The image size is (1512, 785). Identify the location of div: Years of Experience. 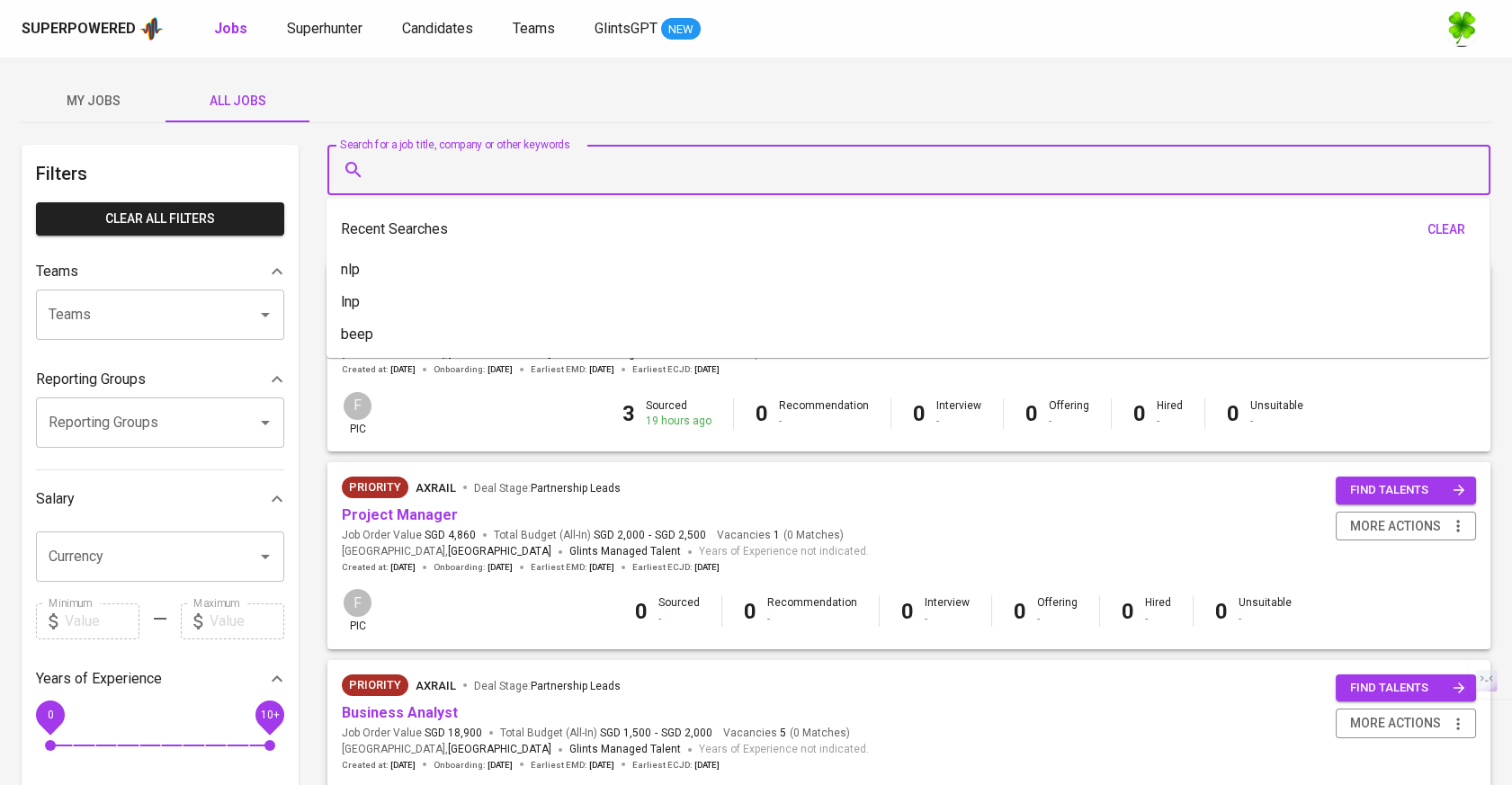
(160, 679).